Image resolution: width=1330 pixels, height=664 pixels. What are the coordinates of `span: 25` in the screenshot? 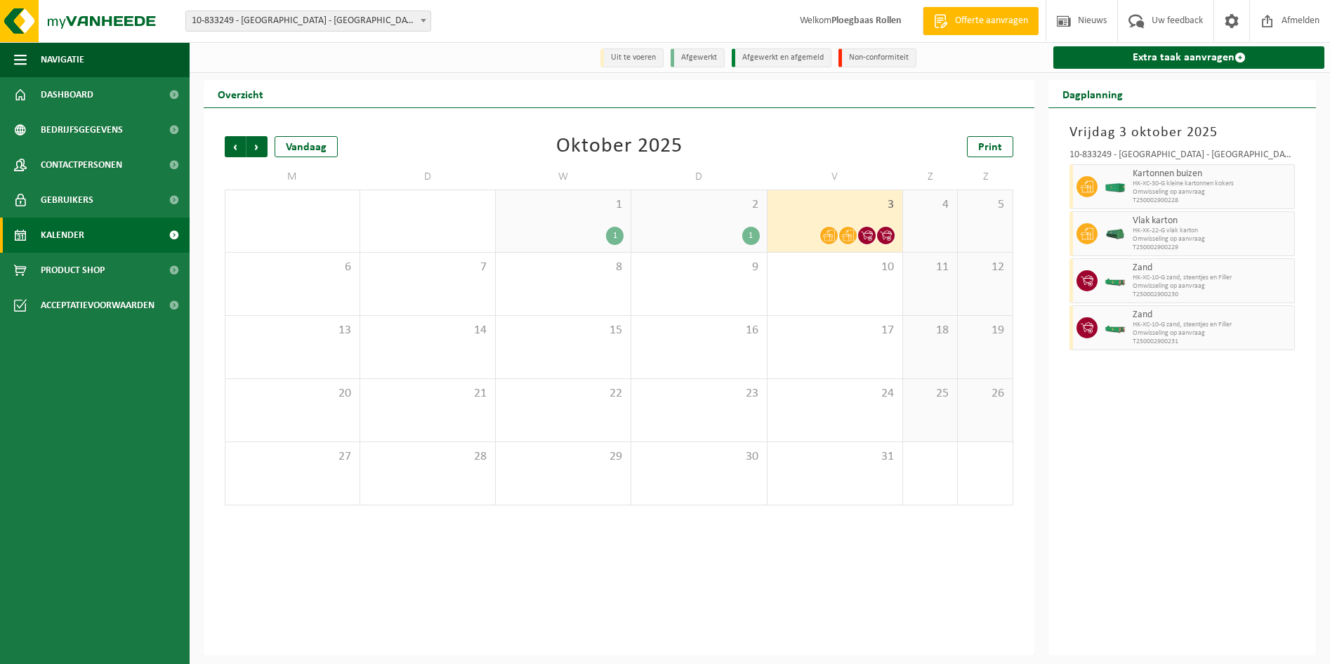 It's located at (931, 394).